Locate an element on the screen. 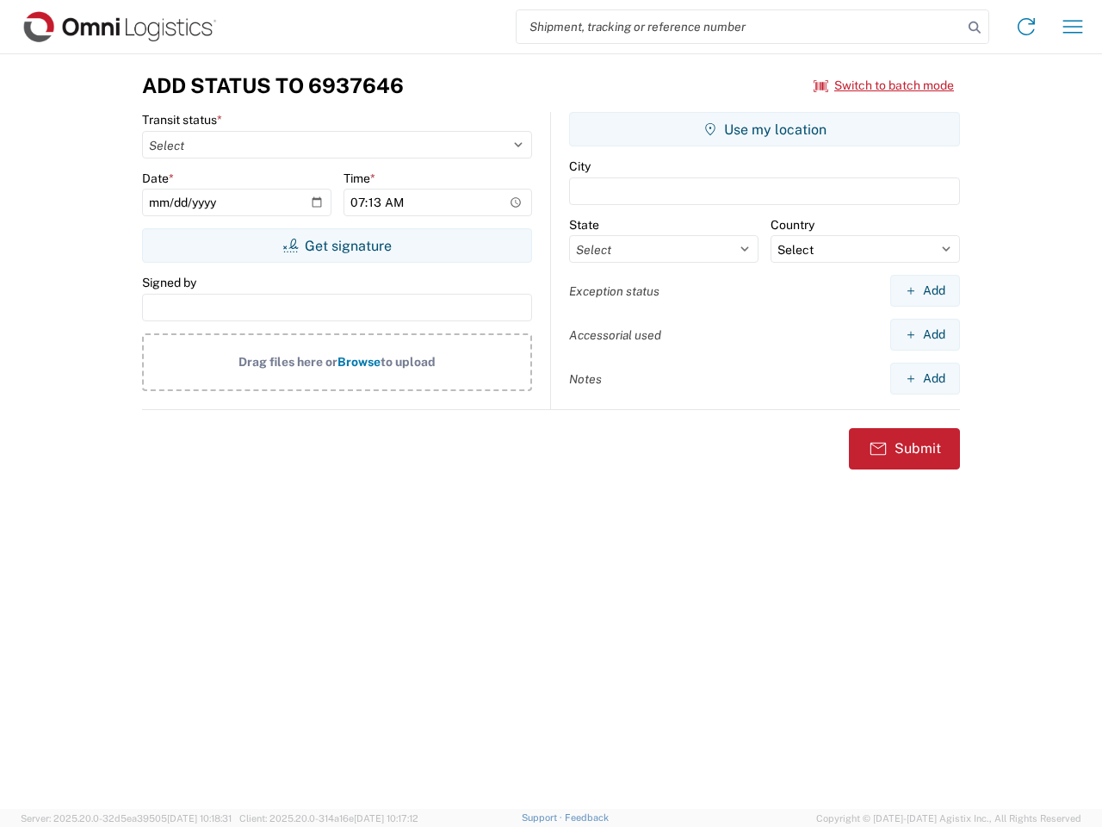 This screenshot has height=827, width=1102. span: Browse is located at coordinates (359, 362).